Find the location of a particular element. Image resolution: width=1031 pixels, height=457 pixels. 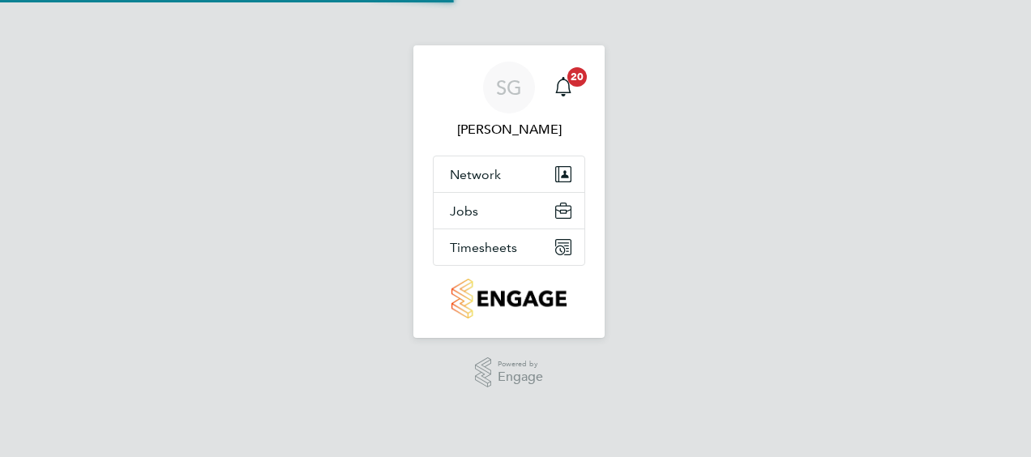

a: 20 is located at coordinates (563, 88).